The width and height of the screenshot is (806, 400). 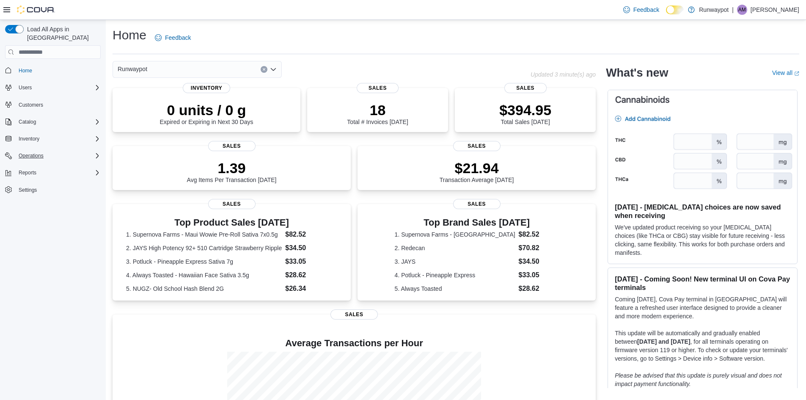 I want to click on input: Dark Mode, so click(x=675, y=10).